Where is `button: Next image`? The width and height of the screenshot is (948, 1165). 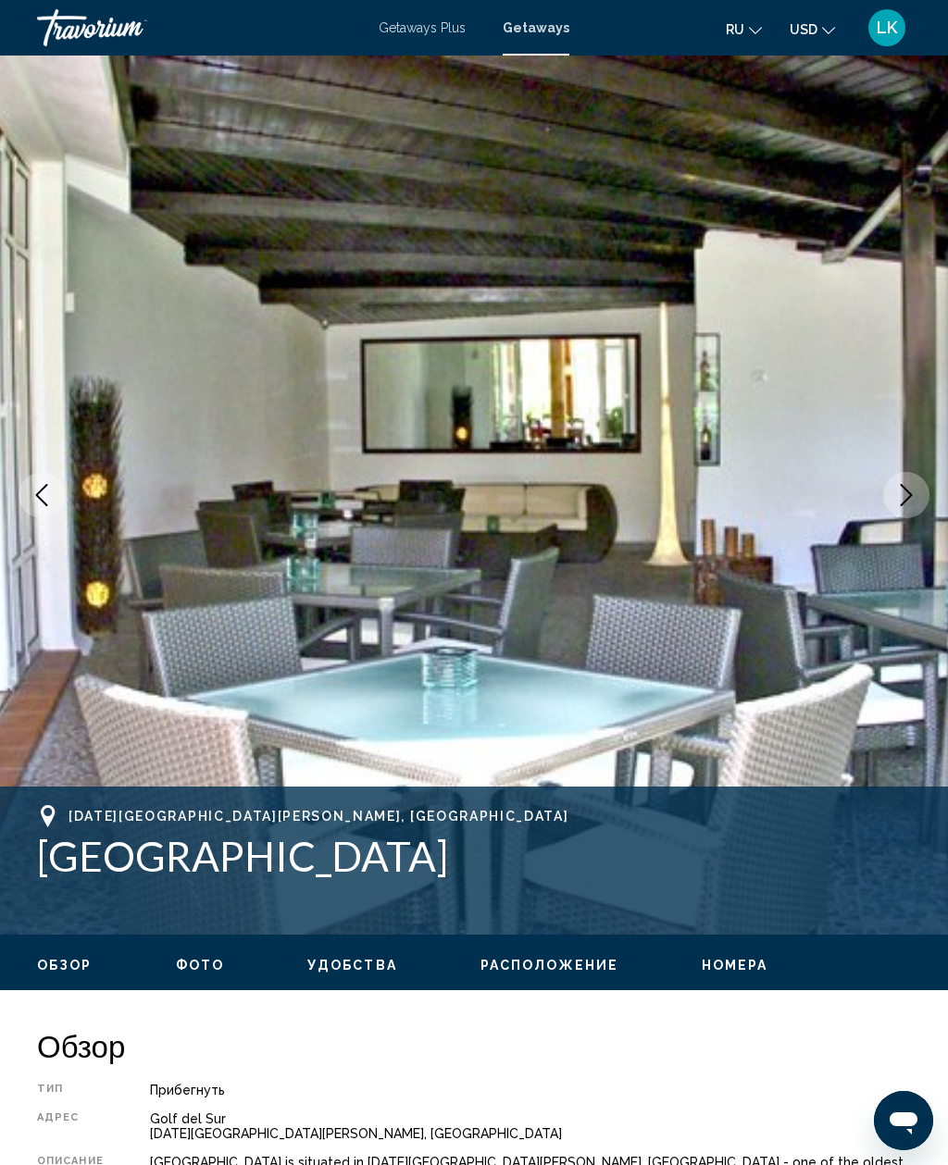 button: Next image is located at coordinates (906, 495).